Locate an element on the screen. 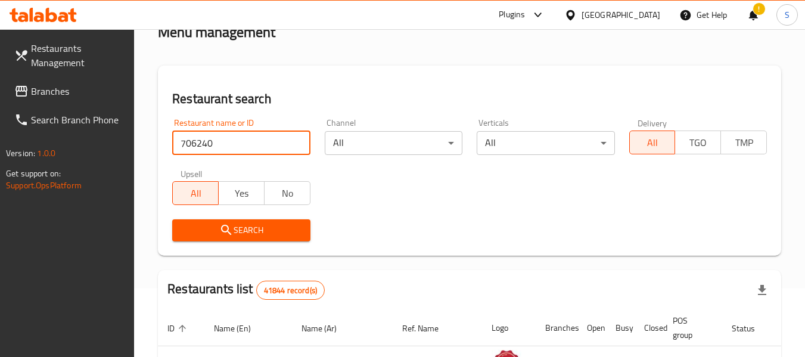 The width and height of the screenshot is (805, 357). span: Search is located at coordinates (241, 230).